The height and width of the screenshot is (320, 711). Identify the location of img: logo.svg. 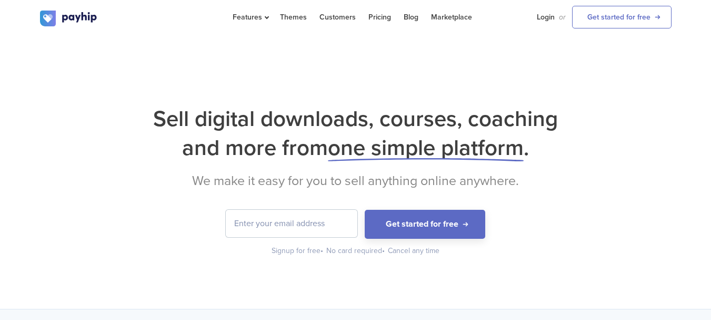
(69, 18).